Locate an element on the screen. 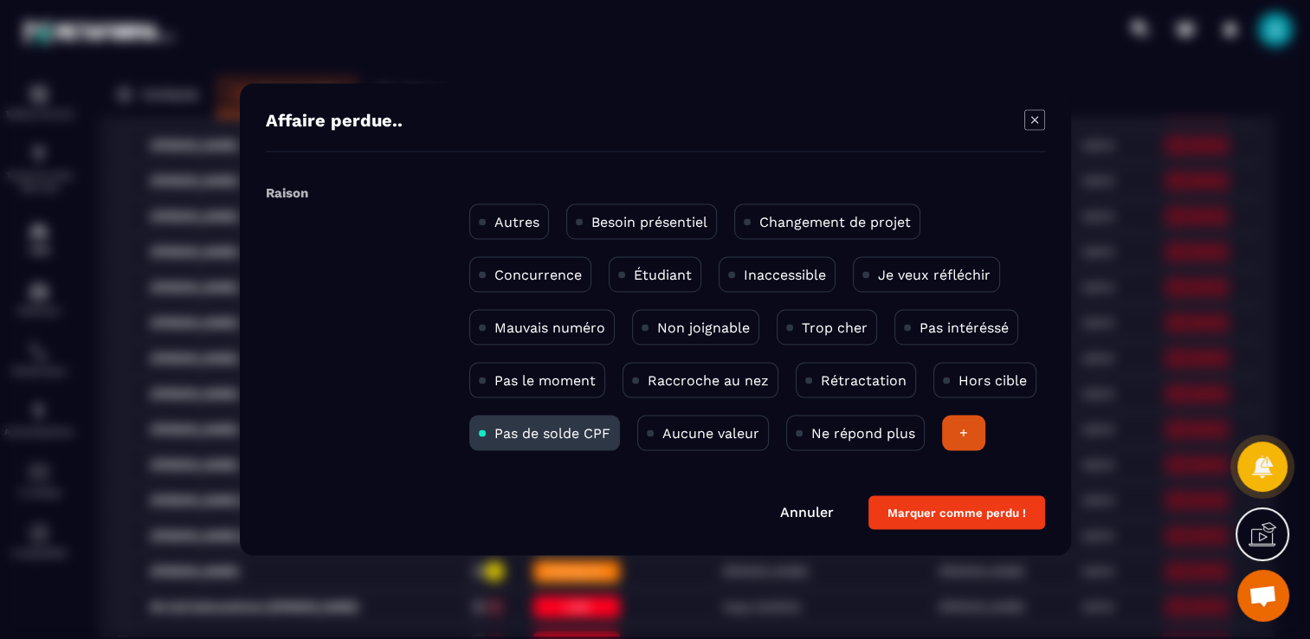 The image size is (1310, 639). h4: Affaire perdue.. is located at coordinates (334, 122).